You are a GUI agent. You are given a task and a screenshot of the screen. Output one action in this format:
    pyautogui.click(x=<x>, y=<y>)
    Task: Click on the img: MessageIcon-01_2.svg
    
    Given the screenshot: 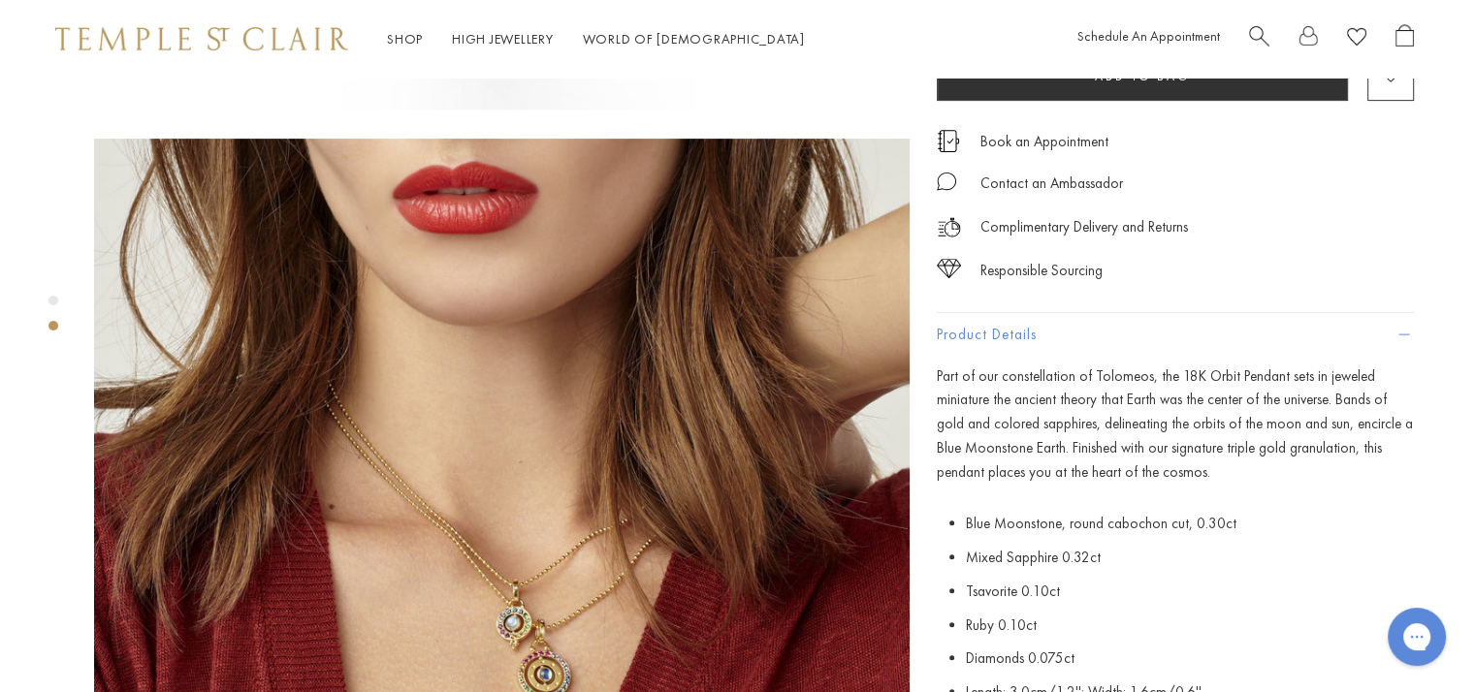 What is the action you would take?
    pyautogui.click(x=946, y=182)
    